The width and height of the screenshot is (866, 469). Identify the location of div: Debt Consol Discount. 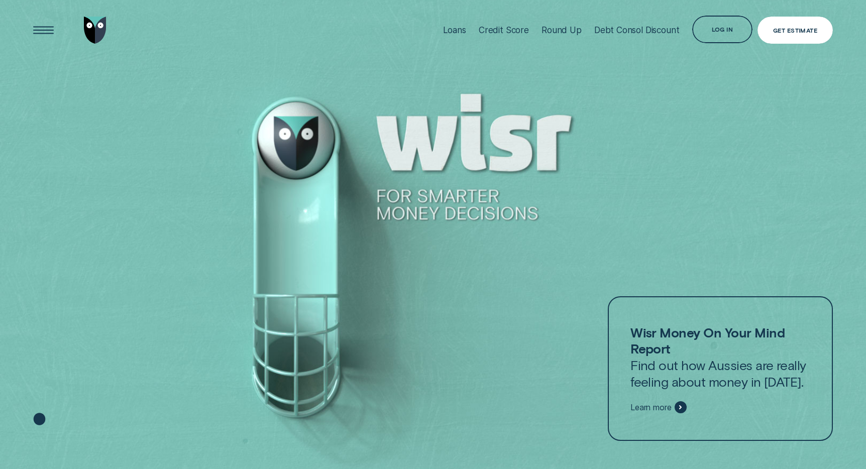
(637, 30).